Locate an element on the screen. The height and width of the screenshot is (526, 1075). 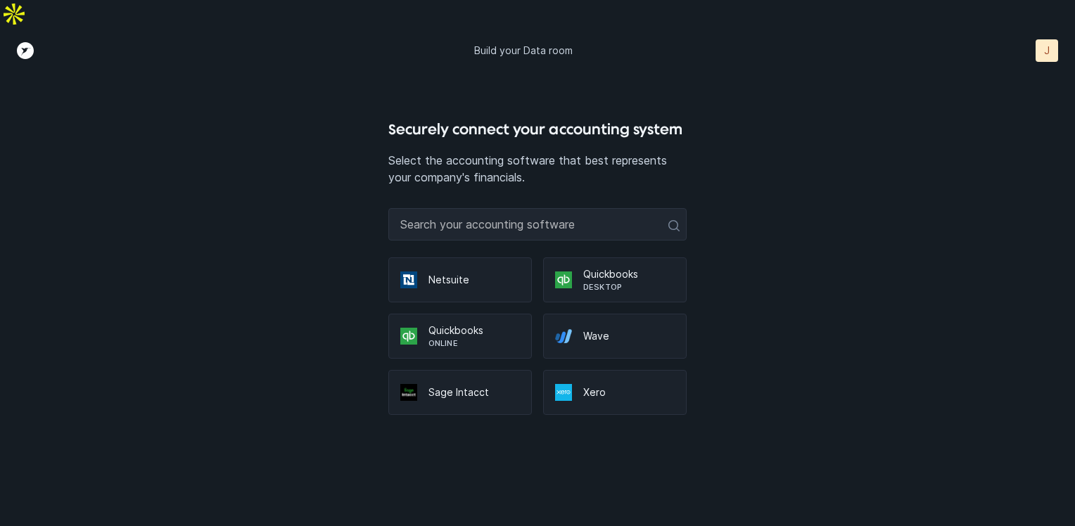
p: Sage Intacct is located at coordinates (474, 393).